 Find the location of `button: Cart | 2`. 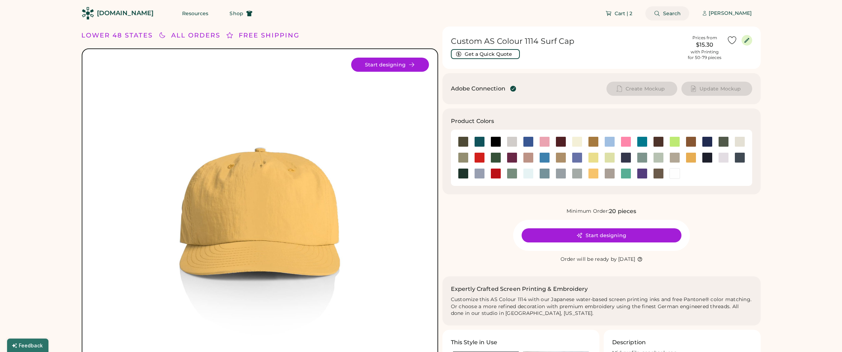

button: Cart | 2 is located at coordinates (619, 13).